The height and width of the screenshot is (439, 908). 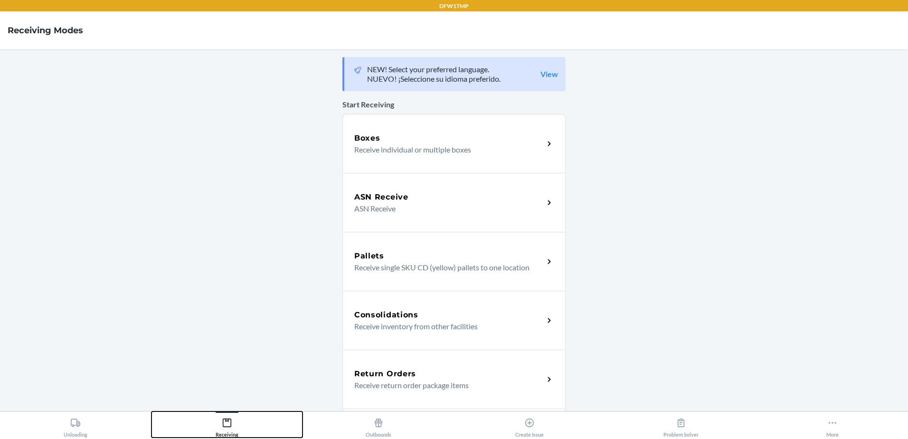 What do you see at coordinates (378, 424) in the screenshot?
I see `button: Outbounds` at bounding box center [378, 424].